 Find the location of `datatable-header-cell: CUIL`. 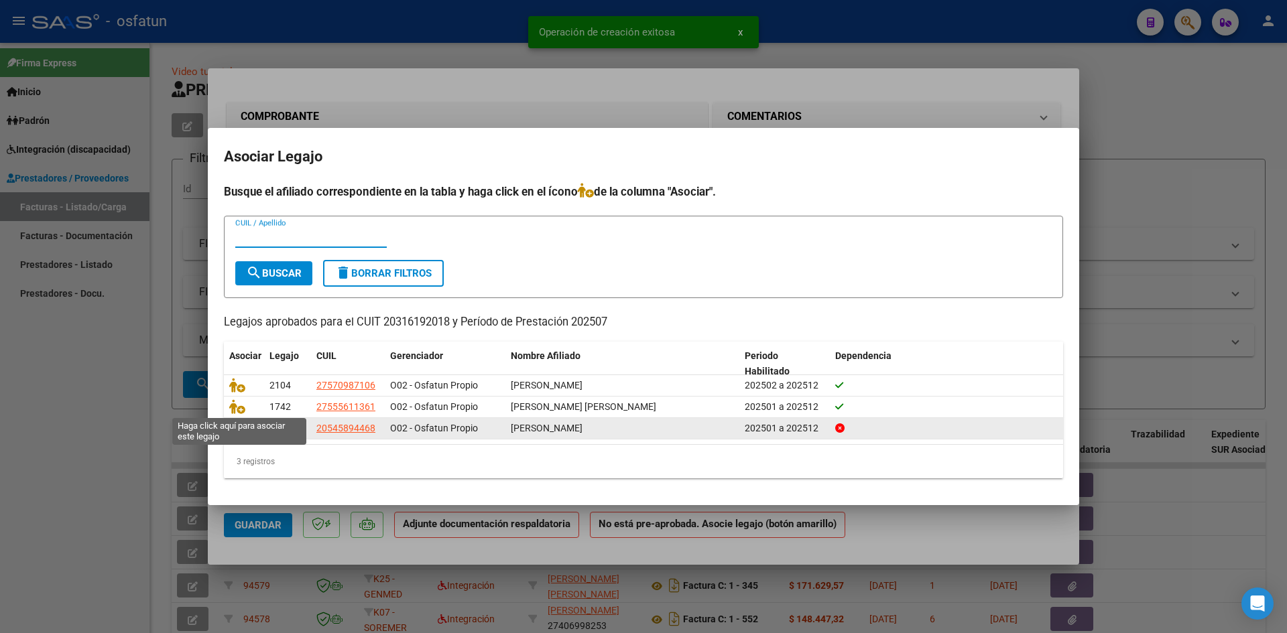

datatable-header-cell: CUIL is located at coordinates (348, 364).